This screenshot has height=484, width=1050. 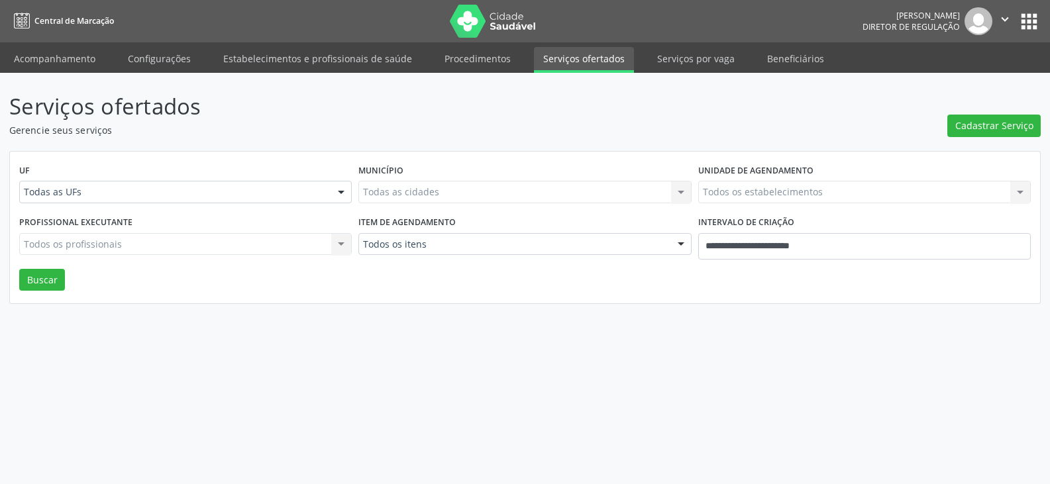 What do you see at coordinates (159, 58) in the screenshot?
I see `a: Configurações` at bounding box center [159, 58].